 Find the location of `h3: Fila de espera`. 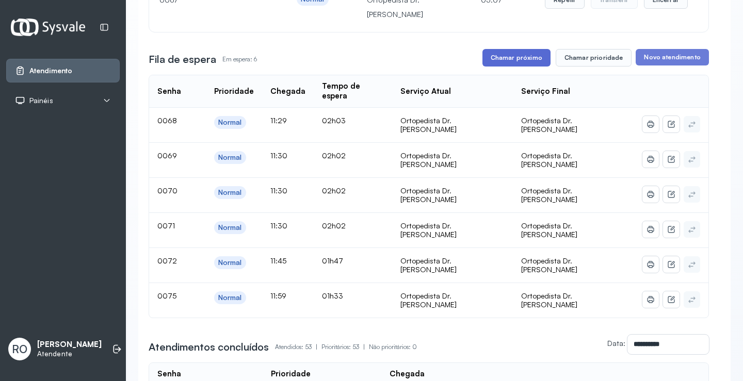

h3: Fila de espera is located at coordinates (182, 59).